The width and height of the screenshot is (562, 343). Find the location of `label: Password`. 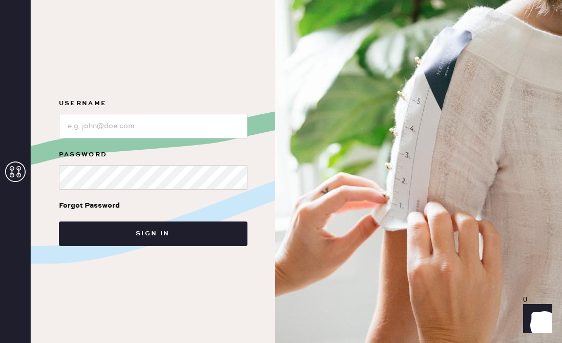

label: Password is located at coordinates (153, 155).